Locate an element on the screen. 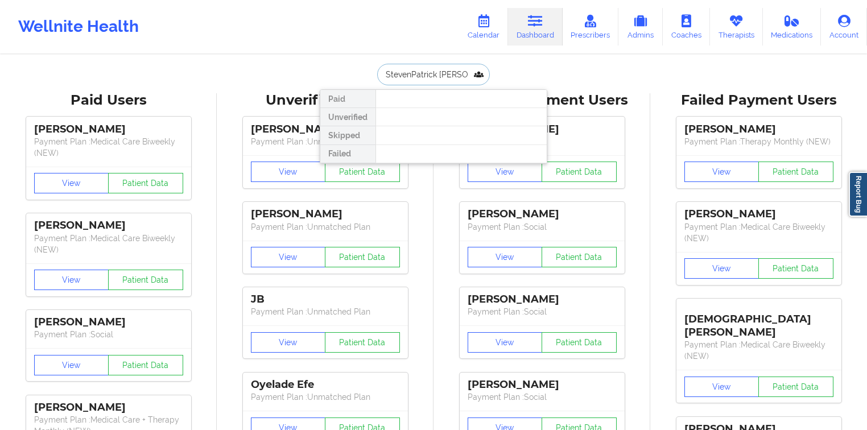 Image resolution: width=867 pixels, height=430 pixels. div: Paid Users is located at coordinates (108, 100).